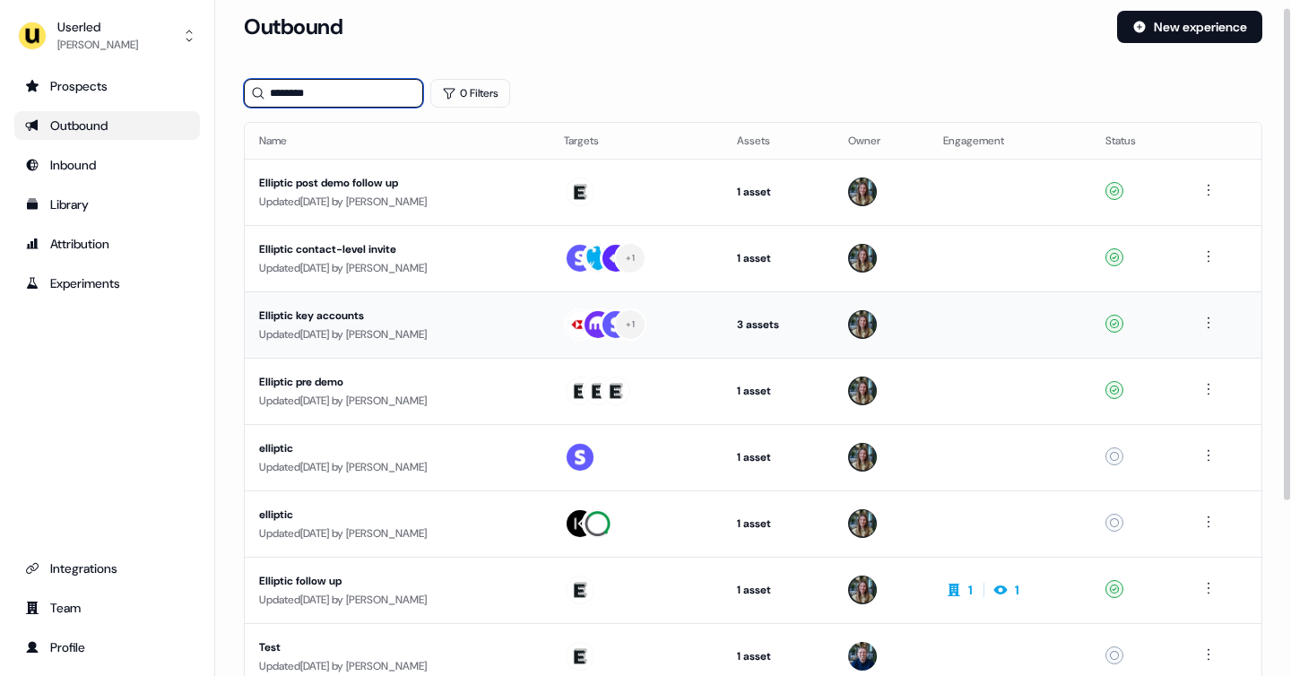  What do you see at coordinates (107, 86) in the screenshot?
I see `div: Prospects` at bounding box center [107, 86].